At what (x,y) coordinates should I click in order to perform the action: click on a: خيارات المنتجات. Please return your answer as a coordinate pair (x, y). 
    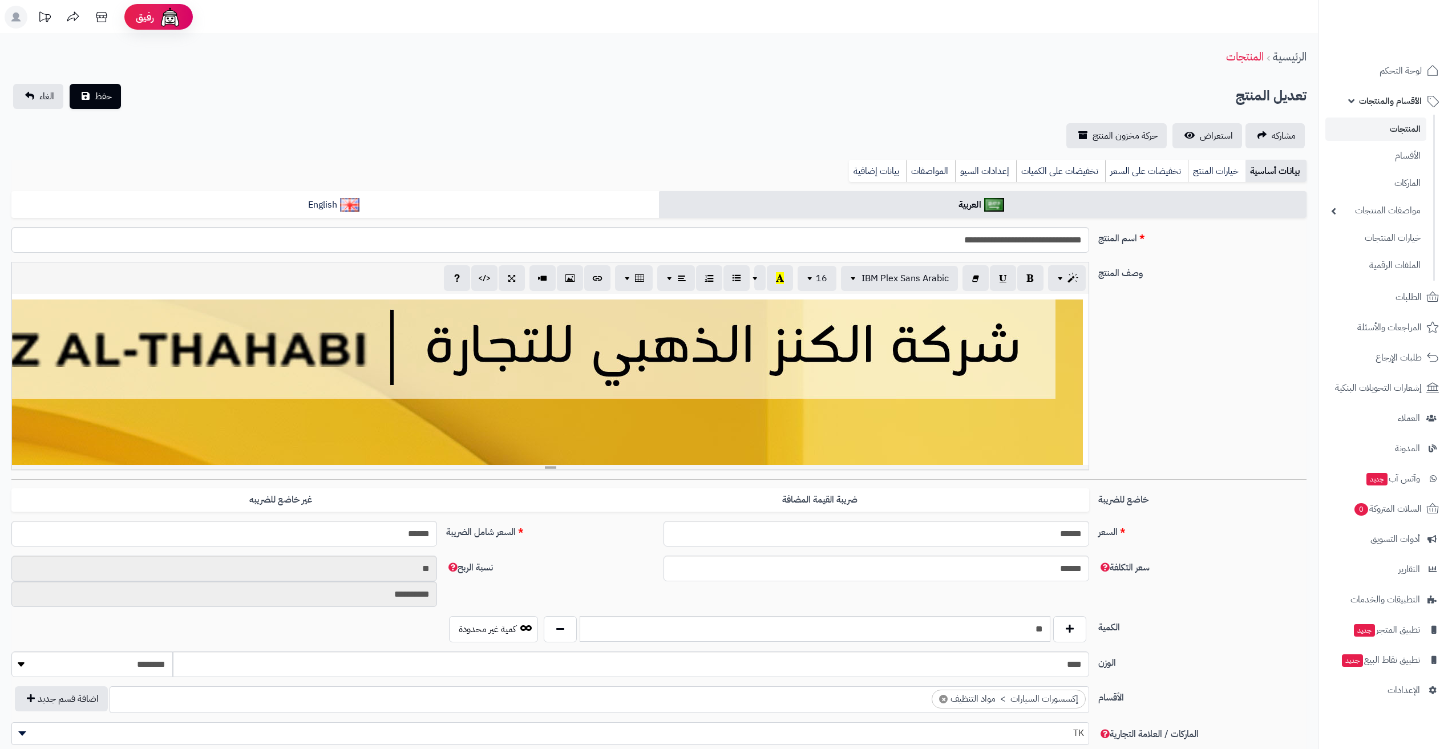
    Looking at the image, I should click on (1376, 238).